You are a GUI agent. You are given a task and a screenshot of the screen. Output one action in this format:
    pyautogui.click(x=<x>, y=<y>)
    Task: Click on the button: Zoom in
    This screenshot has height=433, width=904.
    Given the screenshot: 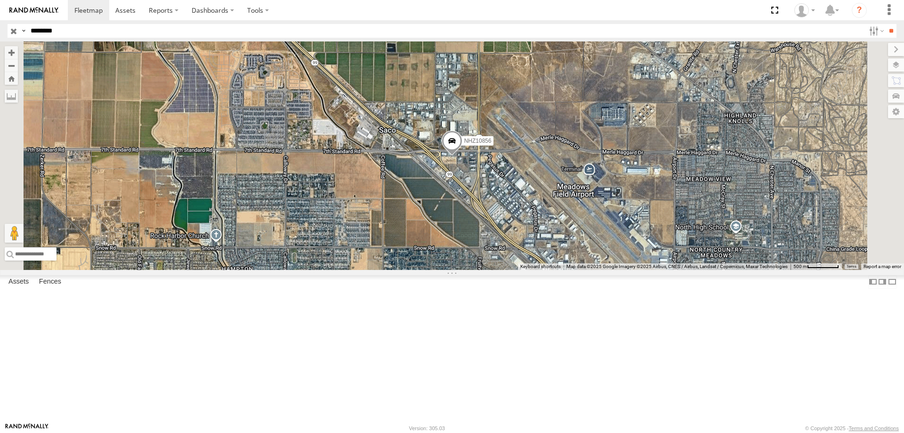 What is the action you would take?
    pyautogui.click(x=11, y=52)
    